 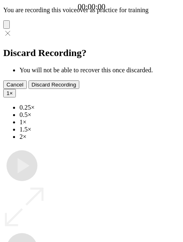 I want to click on li: 0.5×, so click(x=100, y=115).